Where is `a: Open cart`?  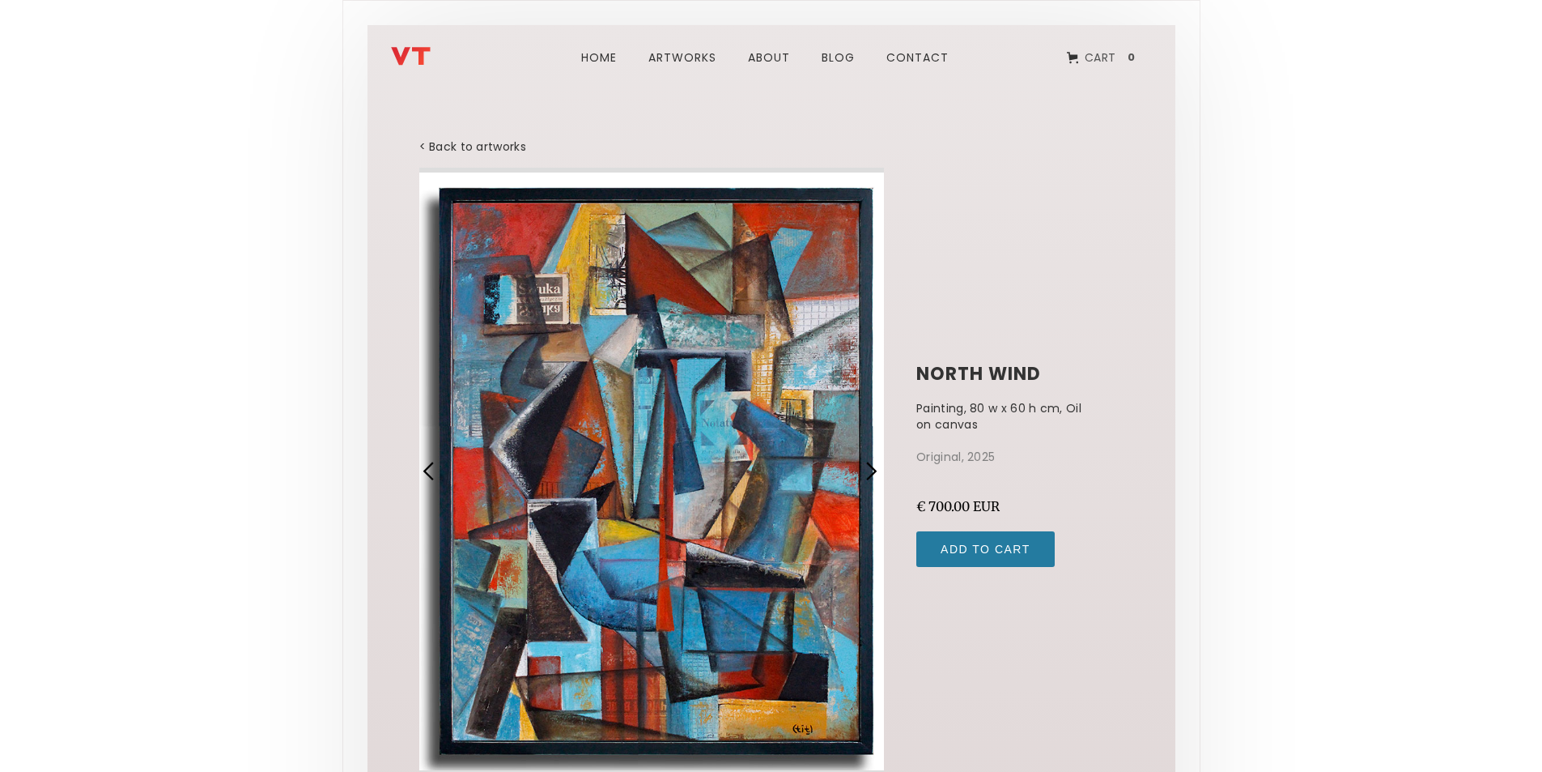
a: Open cart is located at coordinates (1103, 57).